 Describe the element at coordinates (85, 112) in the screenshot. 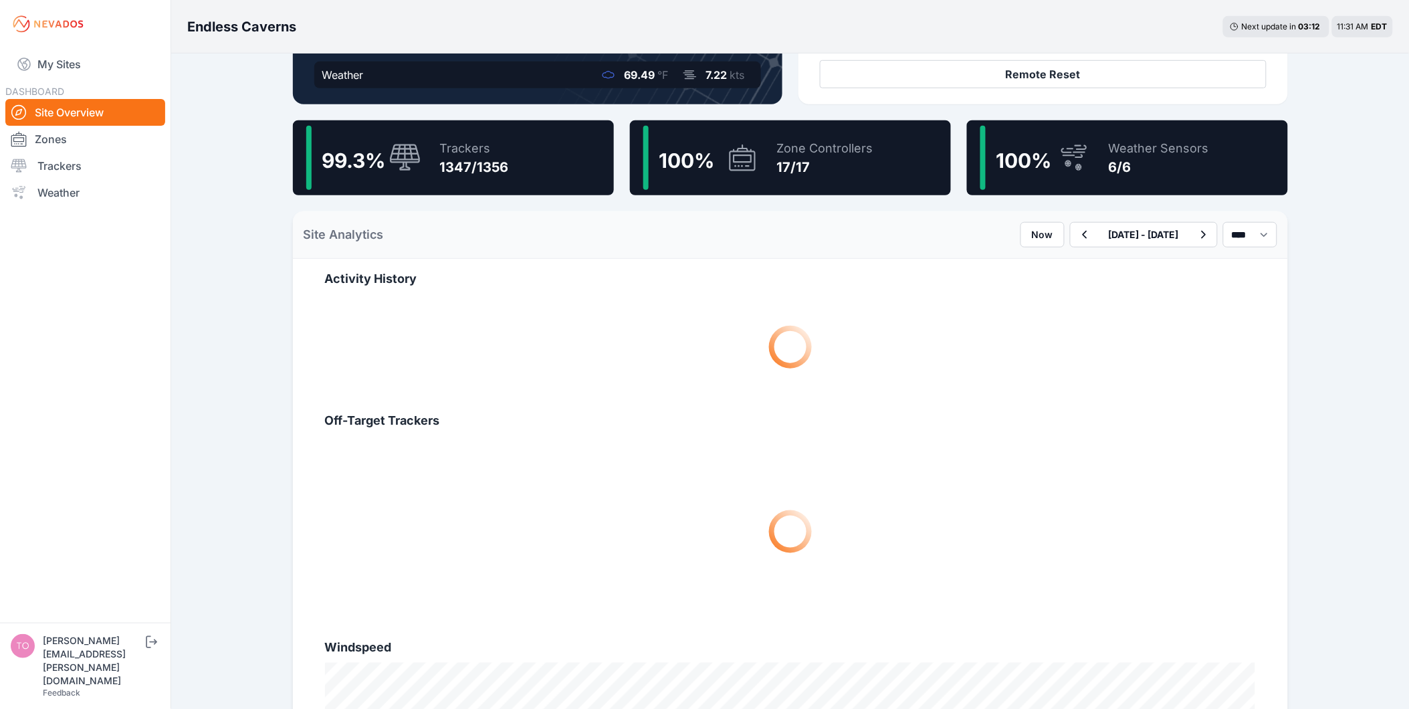

I see `a: Site Overview` at that location.